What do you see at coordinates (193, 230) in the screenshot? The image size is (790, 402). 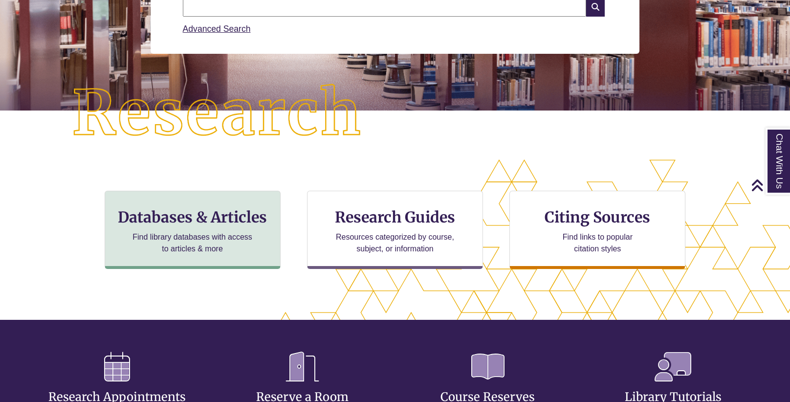 I see `a: Databases & Articles Find library databases with access to articles & more` at bounding box center [193, 230].